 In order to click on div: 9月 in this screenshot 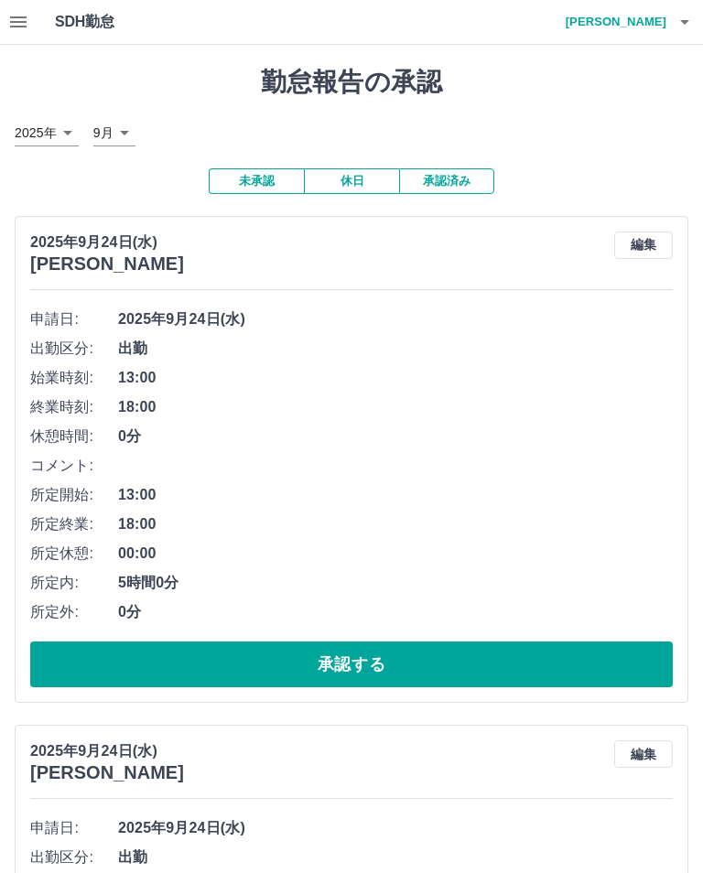, I will do `click(114, 133)`.